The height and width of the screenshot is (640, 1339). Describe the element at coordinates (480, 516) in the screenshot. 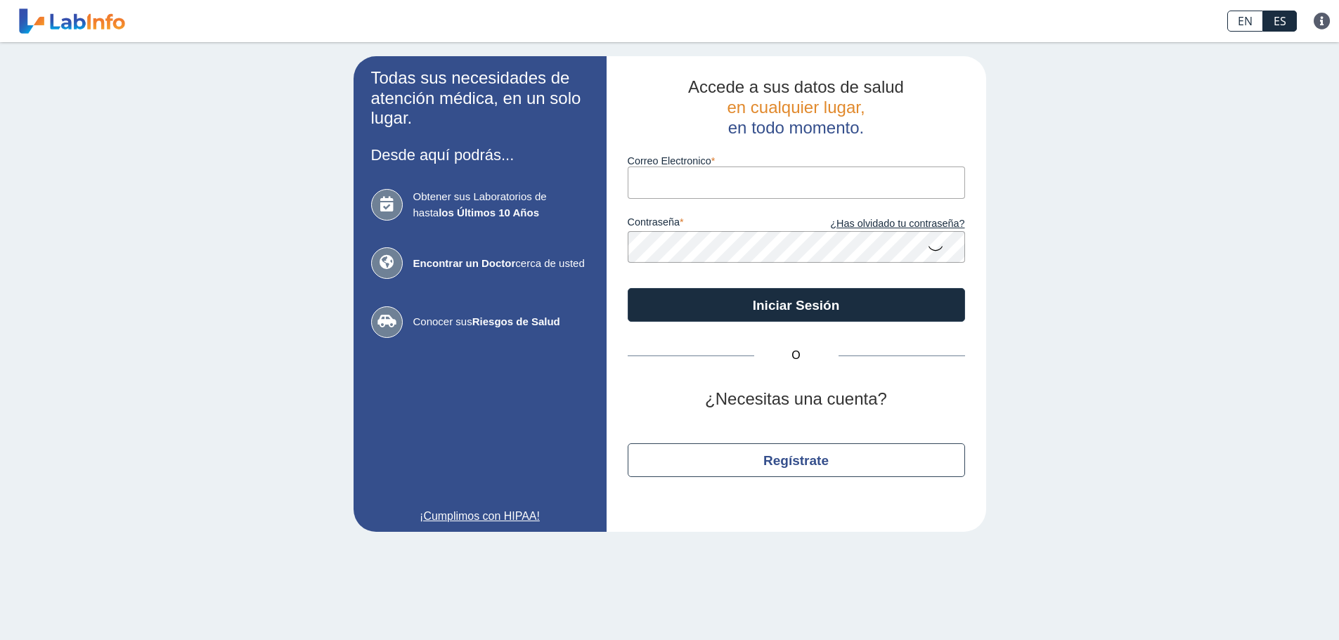

I see `a: ¡Cumplimos con HIPAA!` at that location.